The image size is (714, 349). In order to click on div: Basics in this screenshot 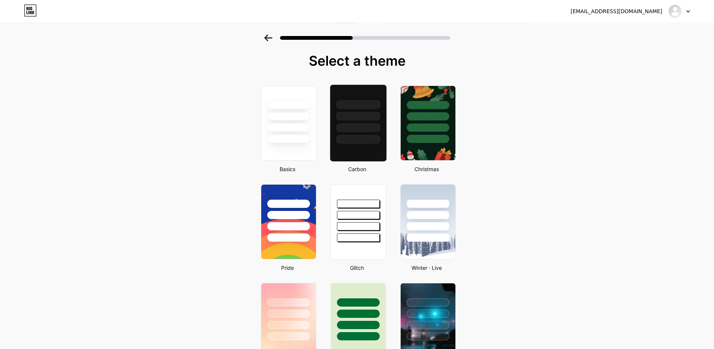, I will do `click(288, 169)`.